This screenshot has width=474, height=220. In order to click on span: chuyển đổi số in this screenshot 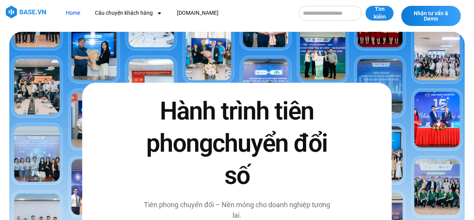, I will do `click(270, 160)`.